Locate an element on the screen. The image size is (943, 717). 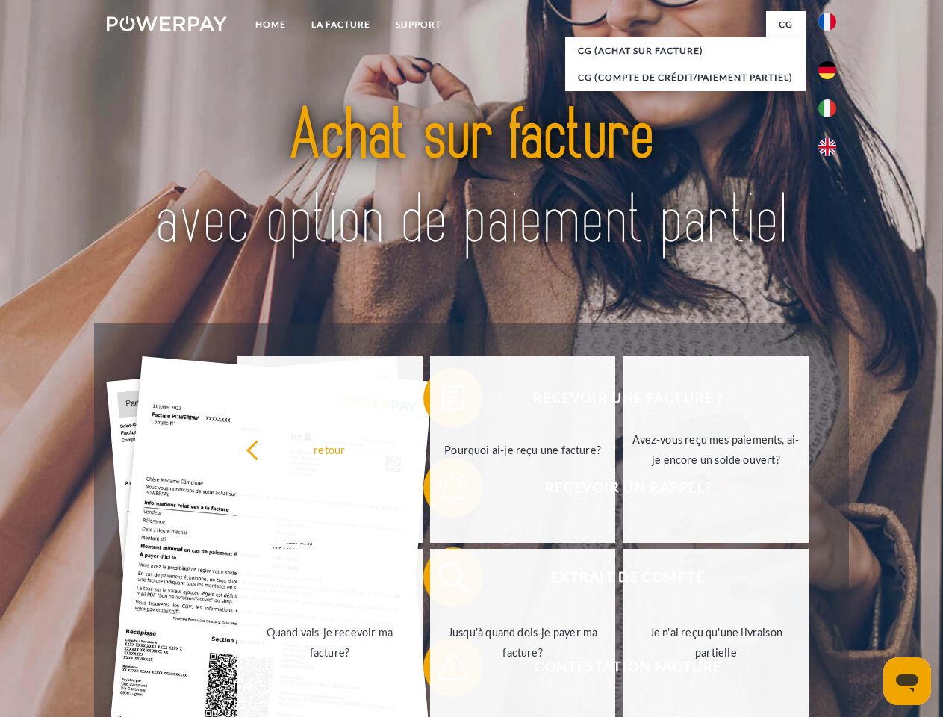
div: Avez-vous reçu mes paiements, ai-je encore un solde ouvert? is located at coordinates (715, 450).